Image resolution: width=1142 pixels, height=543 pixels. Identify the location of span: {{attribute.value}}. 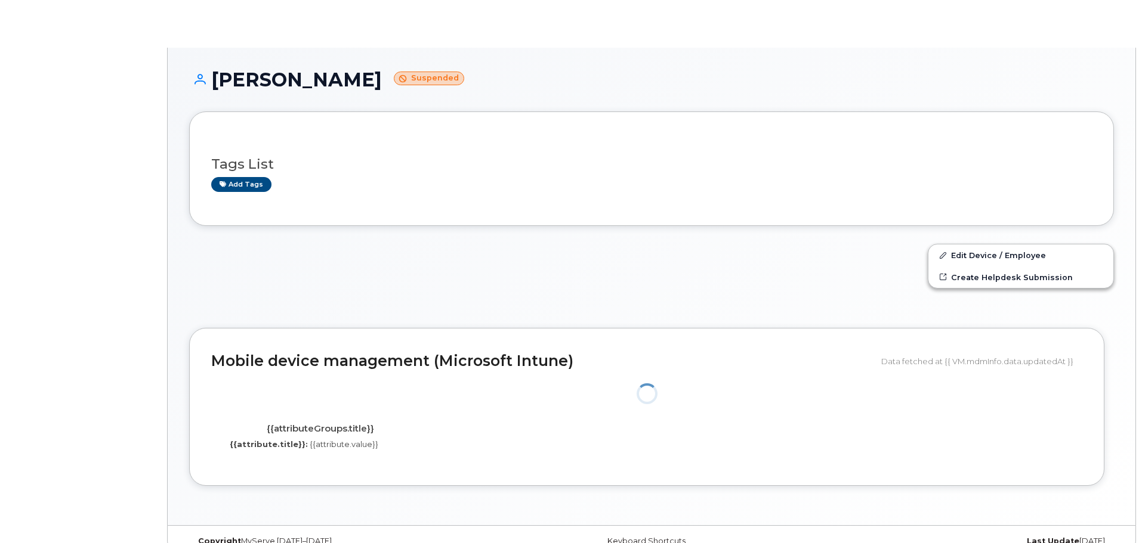
(344, 444).